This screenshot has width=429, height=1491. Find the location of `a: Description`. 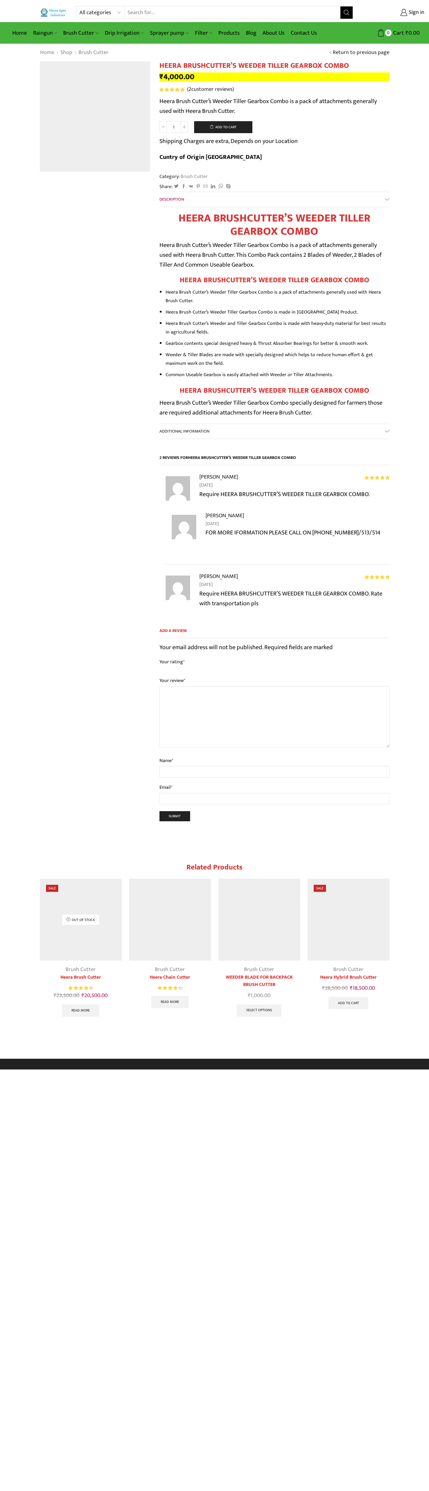

a: Description is located at coordinates (275, 199).